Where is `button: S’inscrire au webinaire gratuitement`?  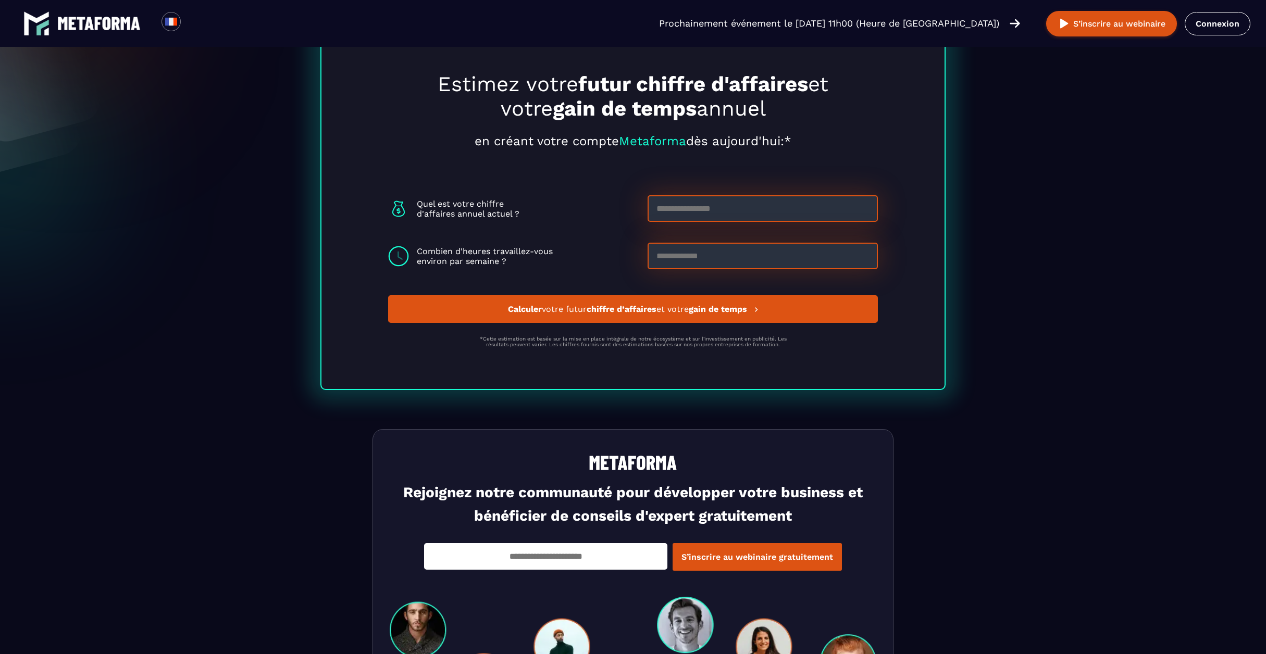
button: S’inscrire au webinaire gratuitement is located at coordinates (757, 557).